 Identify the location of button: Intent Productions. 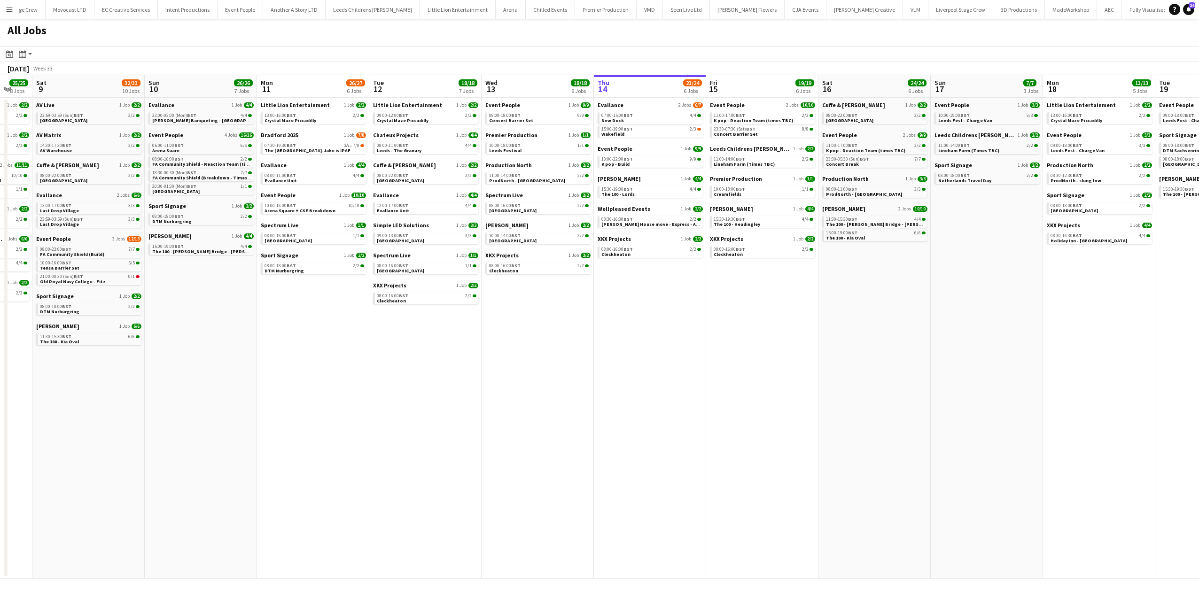
(187, 9).